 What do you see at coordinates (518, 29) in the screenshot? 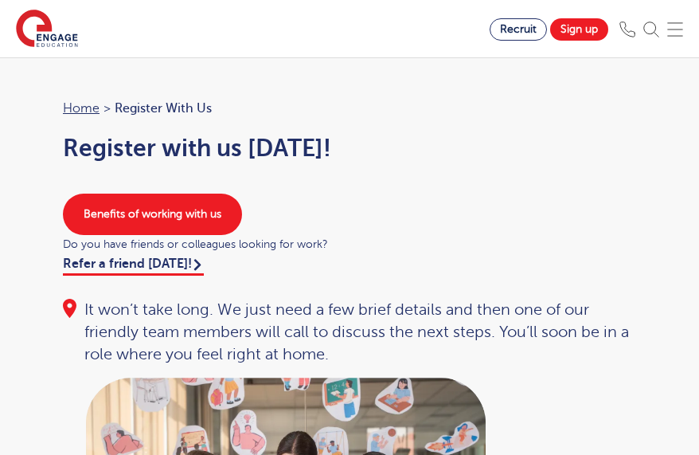
I see `a: Recruit` at bounding box center [518, 29].